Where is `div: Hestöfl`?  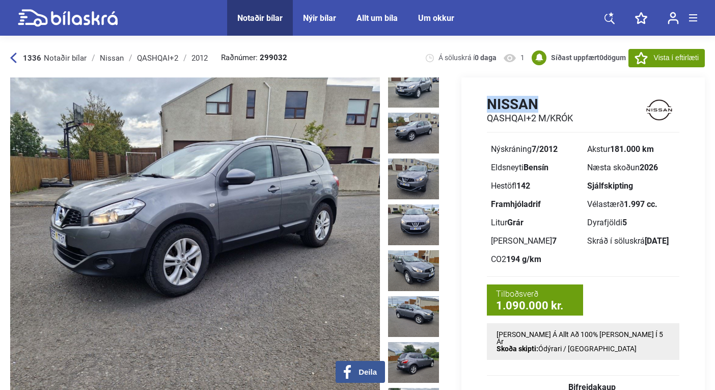 div: Hestöfl is located at coordinates (535, 186).